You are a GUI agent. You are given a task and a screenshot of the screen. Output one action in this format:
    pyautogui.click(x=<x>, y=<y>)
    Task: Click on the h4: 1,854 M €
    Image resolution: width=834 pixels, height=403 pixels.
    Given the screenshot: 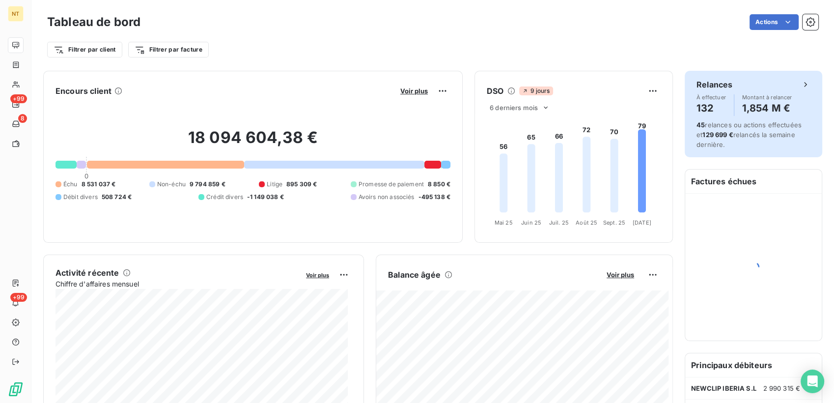 What is the action you would take?
    pyautogui.click(x=767, y=108)
    